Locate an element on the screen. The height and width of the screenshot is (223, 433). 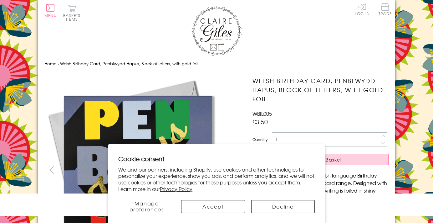
span: Manage preferences is located at coordinates (147, 206).